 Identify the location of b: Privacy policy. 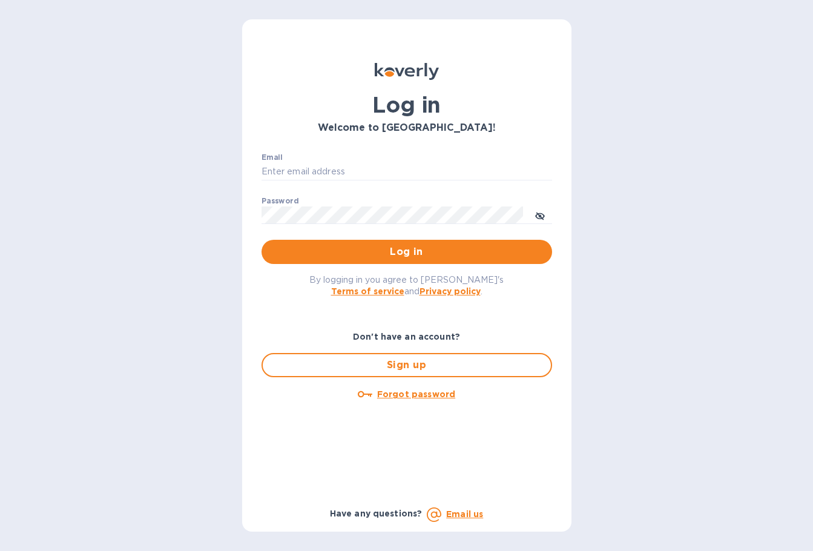
(450, 291).